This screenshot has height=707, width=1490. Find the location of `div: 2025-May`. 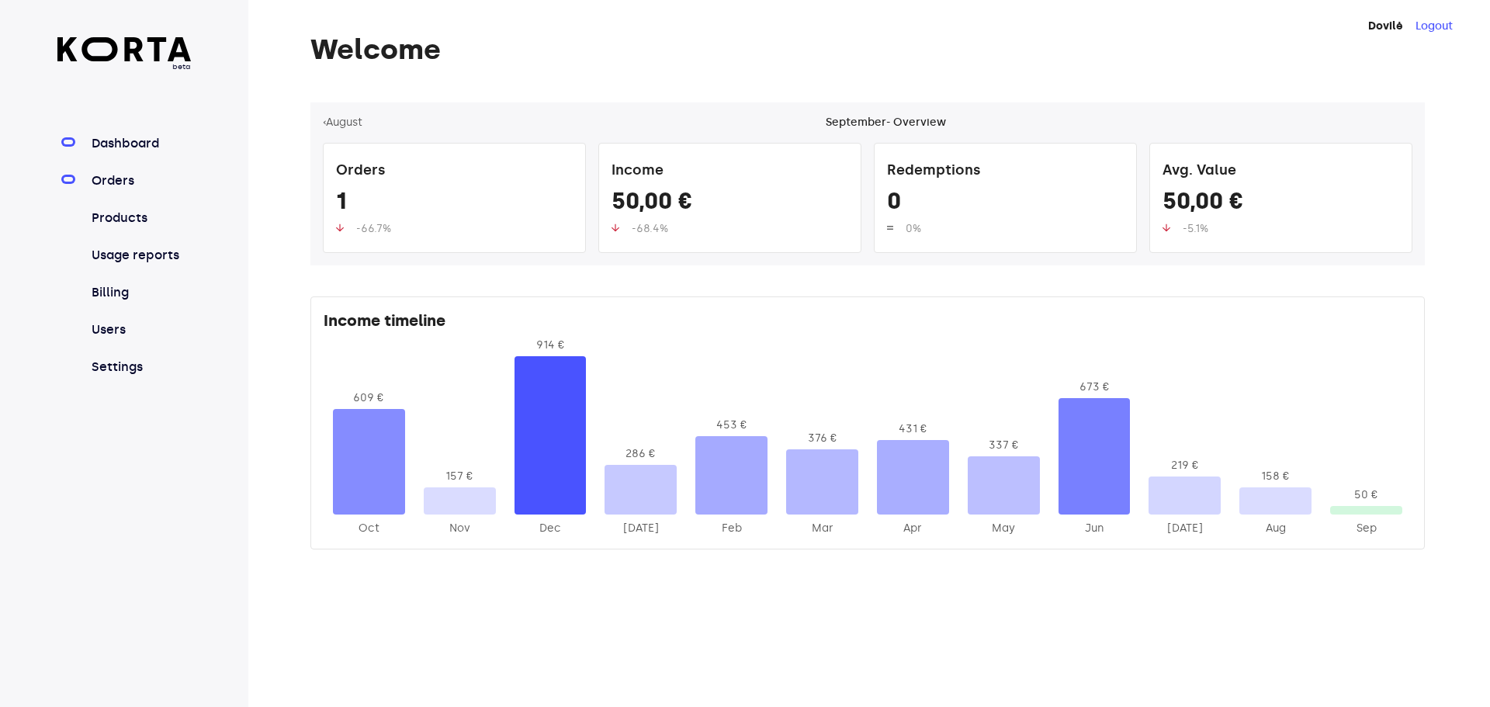

div: 2025-May is located at coordinates (1004, 529).